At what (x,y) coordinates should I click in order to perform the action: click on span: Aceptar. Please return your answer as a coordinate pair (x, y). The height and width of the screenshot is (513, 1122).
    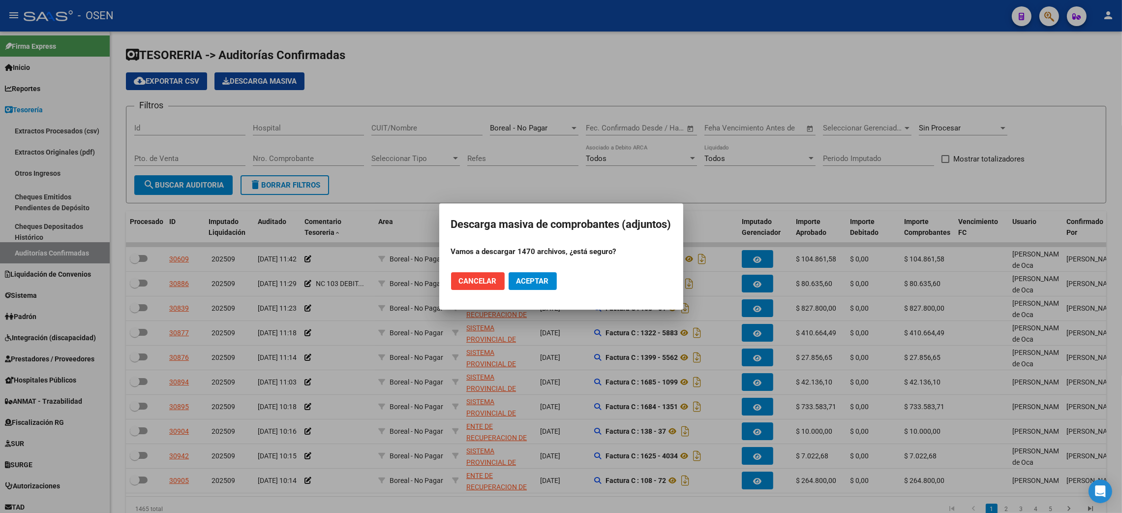
    Looking at the image, I should click on (533, 281).